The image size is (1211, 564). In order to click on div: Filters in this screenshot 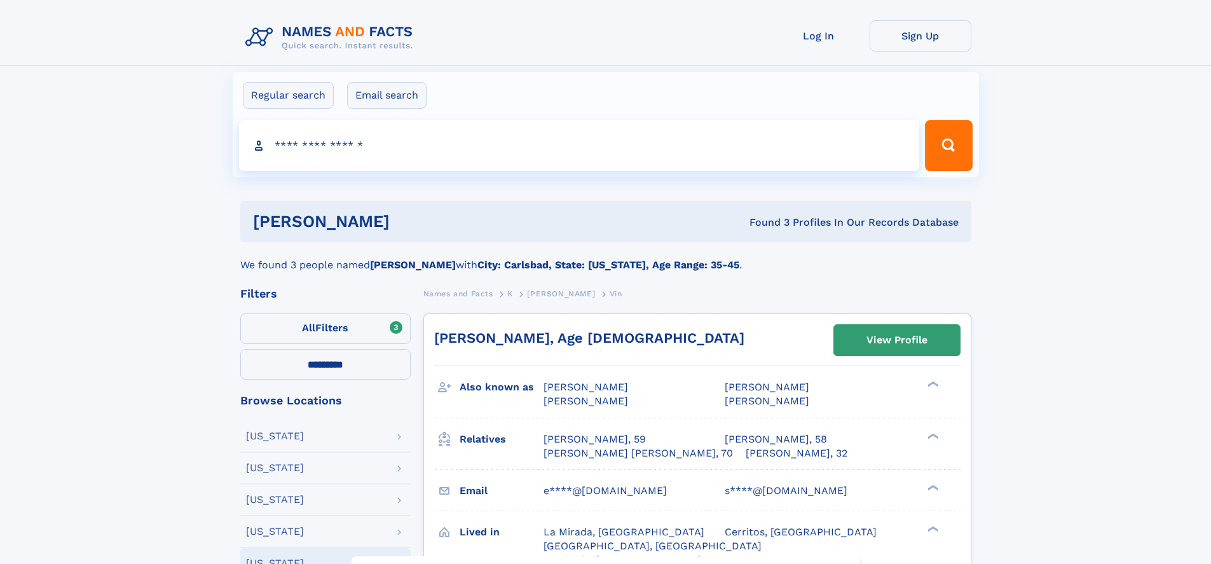, I will do `click(326, 294)`.